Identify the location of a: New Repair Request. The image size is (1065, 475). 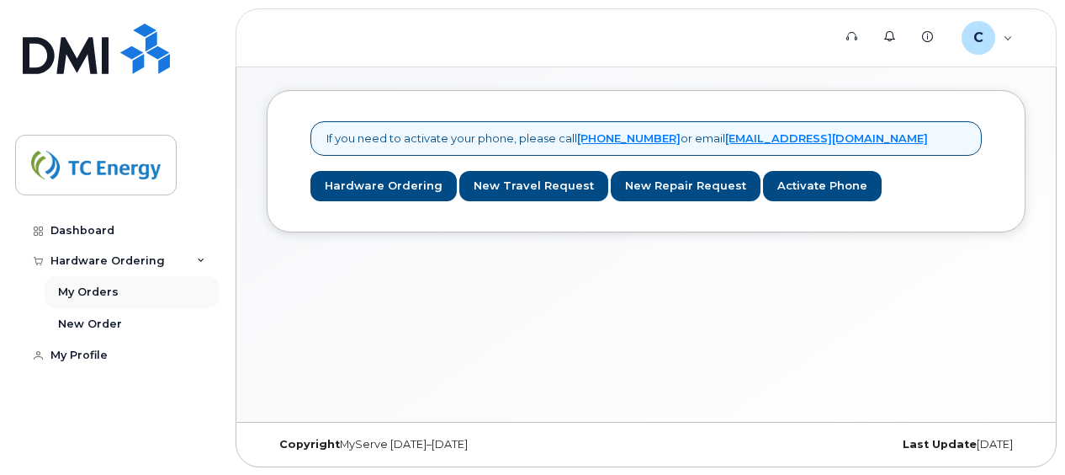
(686, 186).